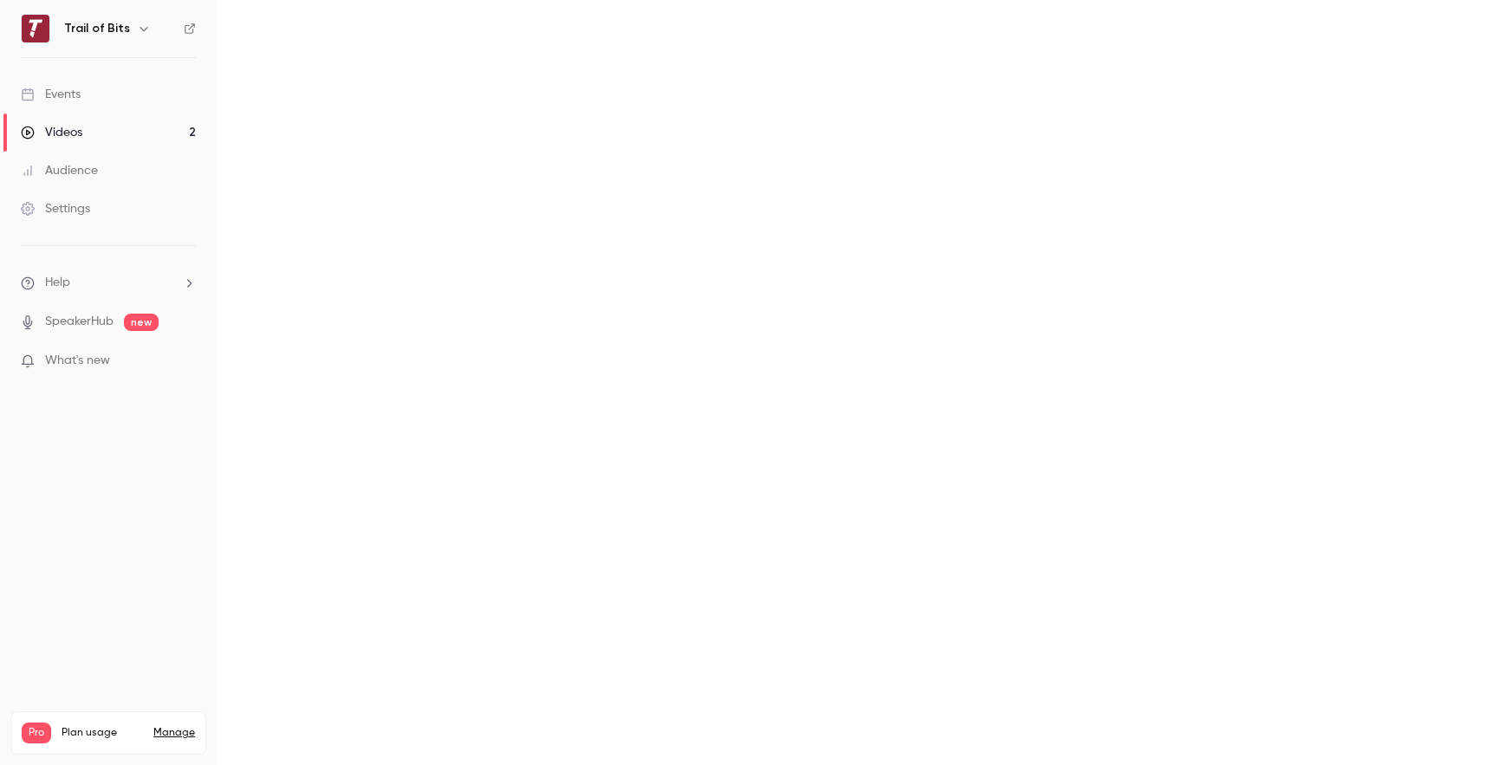 This screenshot has width=1508, height=765. What do you see at coordinates (77, 361) in the screenshot?
I see `span: What's new` at bounding box center [77, 361].